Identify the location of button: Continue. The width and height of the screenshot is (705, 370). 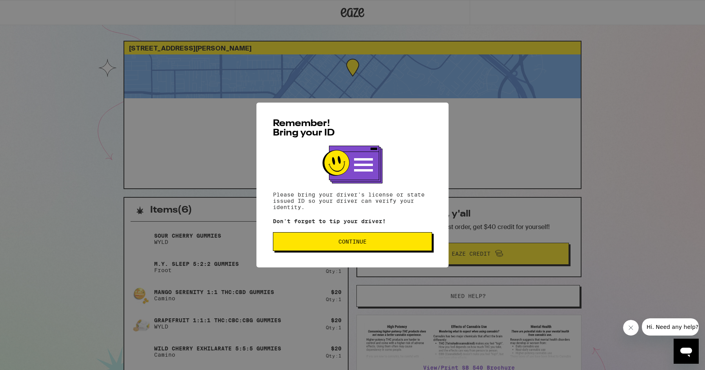
(352, 242).